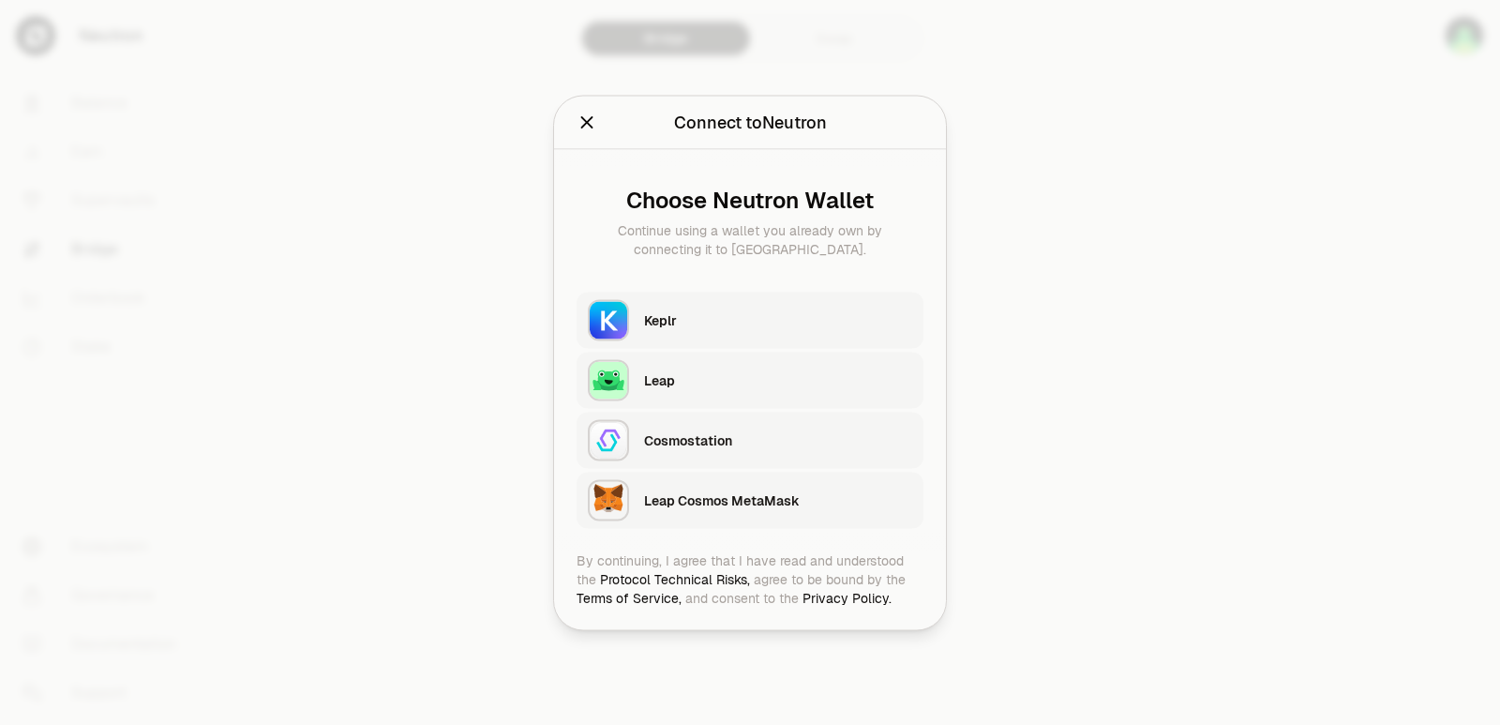 The image size is (1500, 725). Describe the element at coordinates (629, 597) in the screenshot. I see `a: Terms of Service,` at that location.